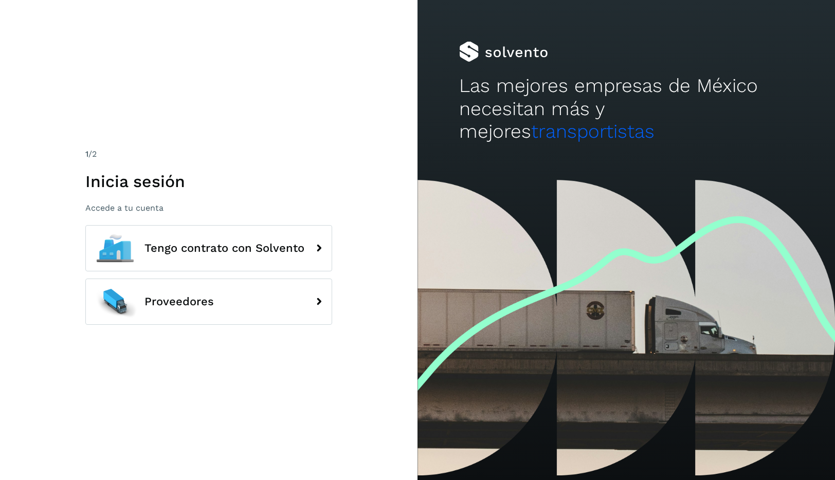 The width and height of the screenshot is (835, 480). I want to click on h1: Inicia sesión, so click(209, 181).